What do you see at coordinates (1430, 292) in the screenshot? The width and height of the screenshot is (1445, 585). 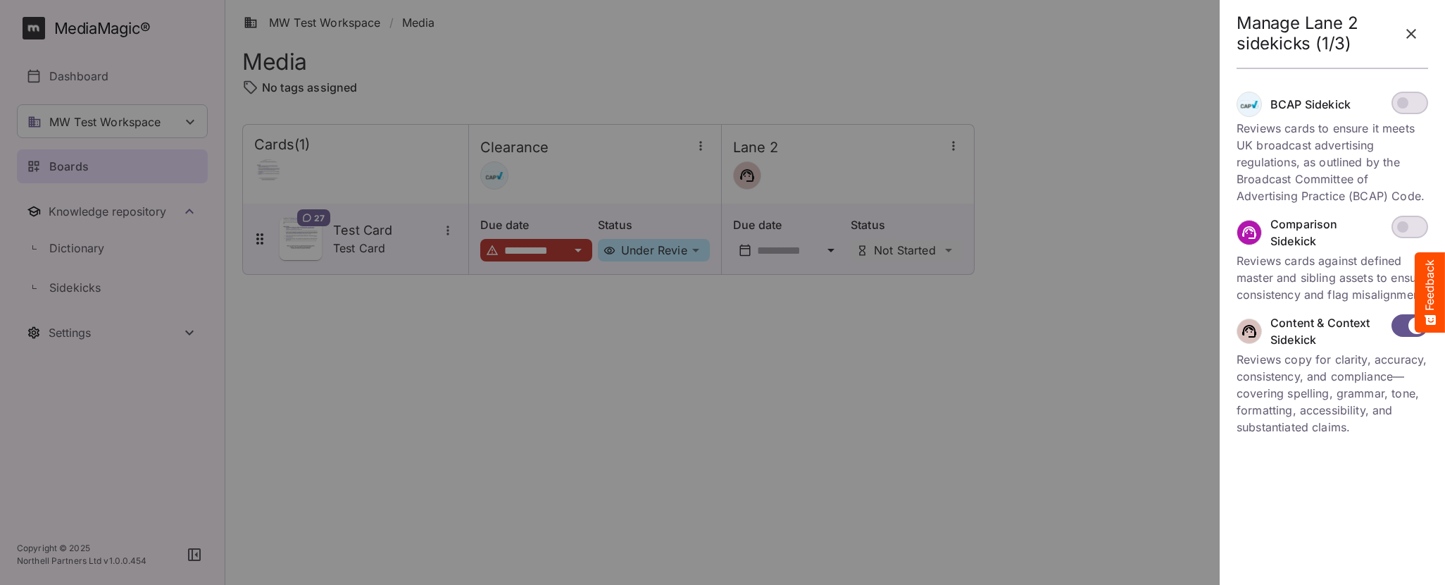 I see `button: Feedback` at bounding box center [1430, 292].